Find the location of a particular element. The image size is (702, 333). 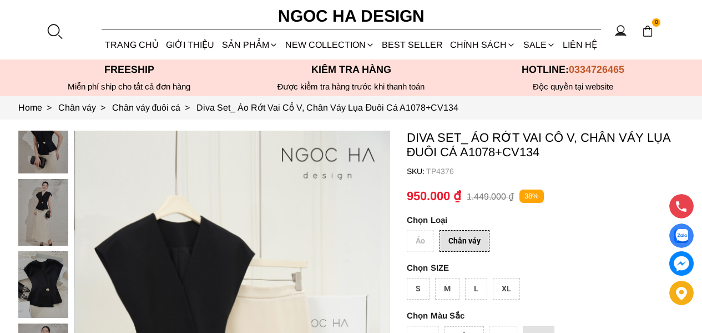

p: TP4376 is located at coordinates (555, 171).